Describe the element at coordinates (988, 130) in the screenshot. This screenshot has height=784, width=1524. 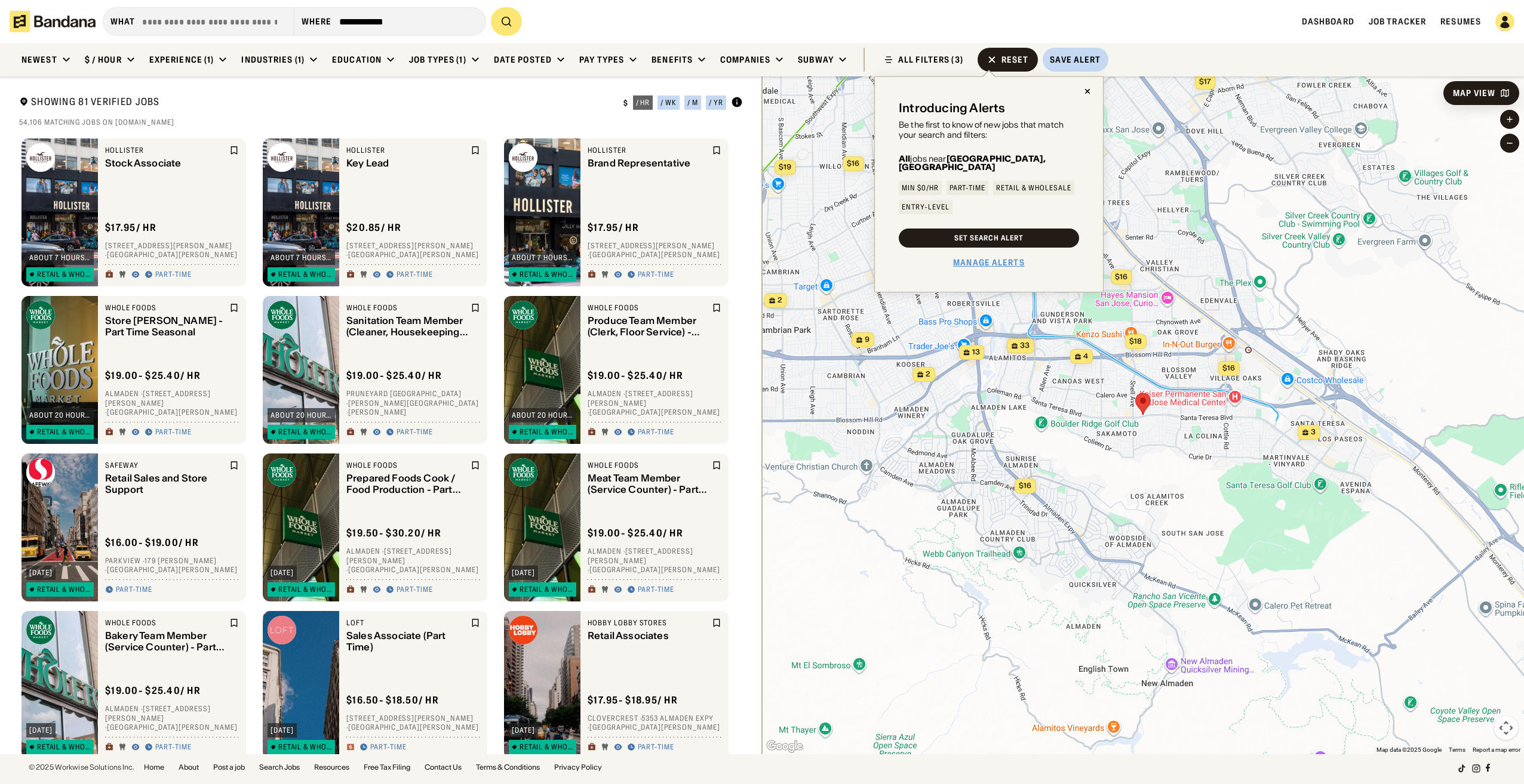
I see `div: Be the first to know of new jobs that match your search and filters:` at that location.